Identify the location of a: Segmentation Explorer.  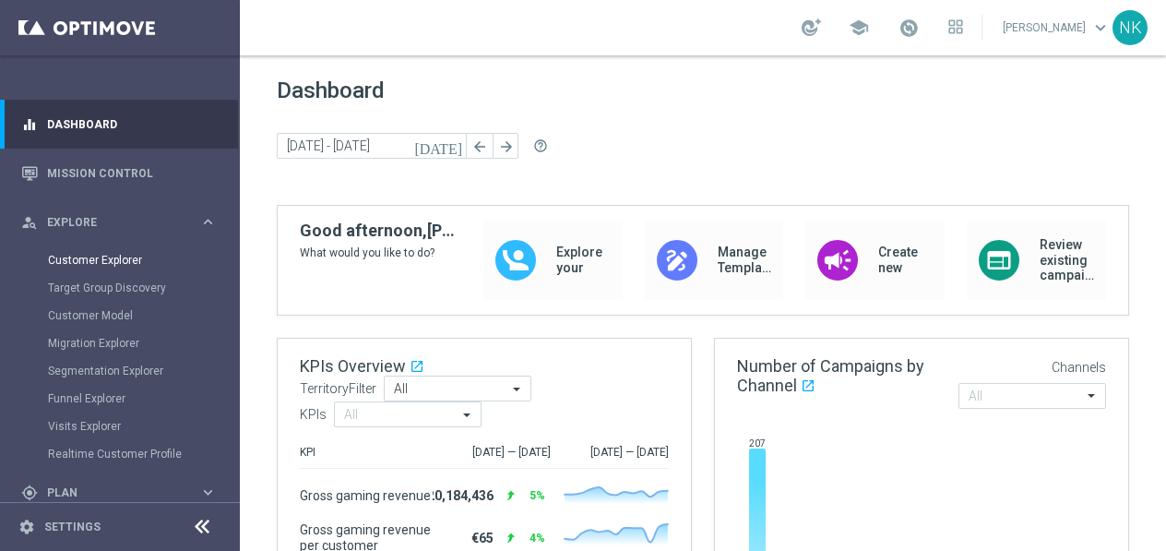
(120, 371).